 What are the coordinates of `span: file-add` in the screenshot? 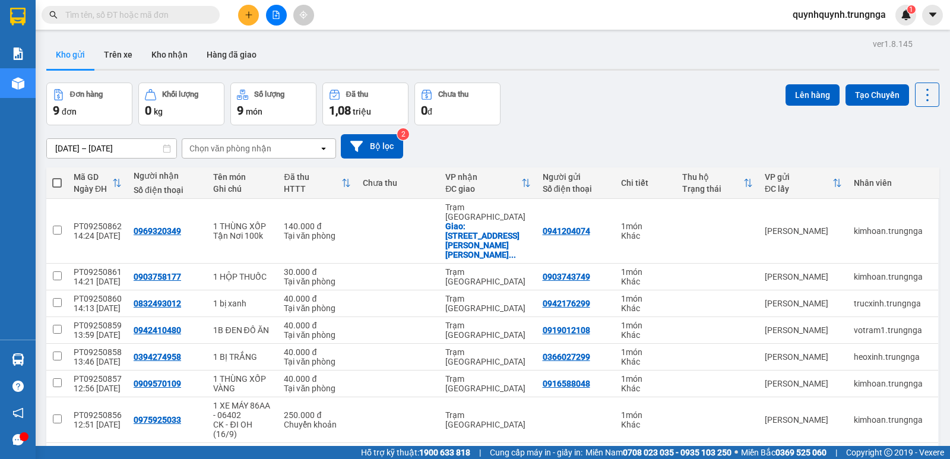 It's located at (276, 15).